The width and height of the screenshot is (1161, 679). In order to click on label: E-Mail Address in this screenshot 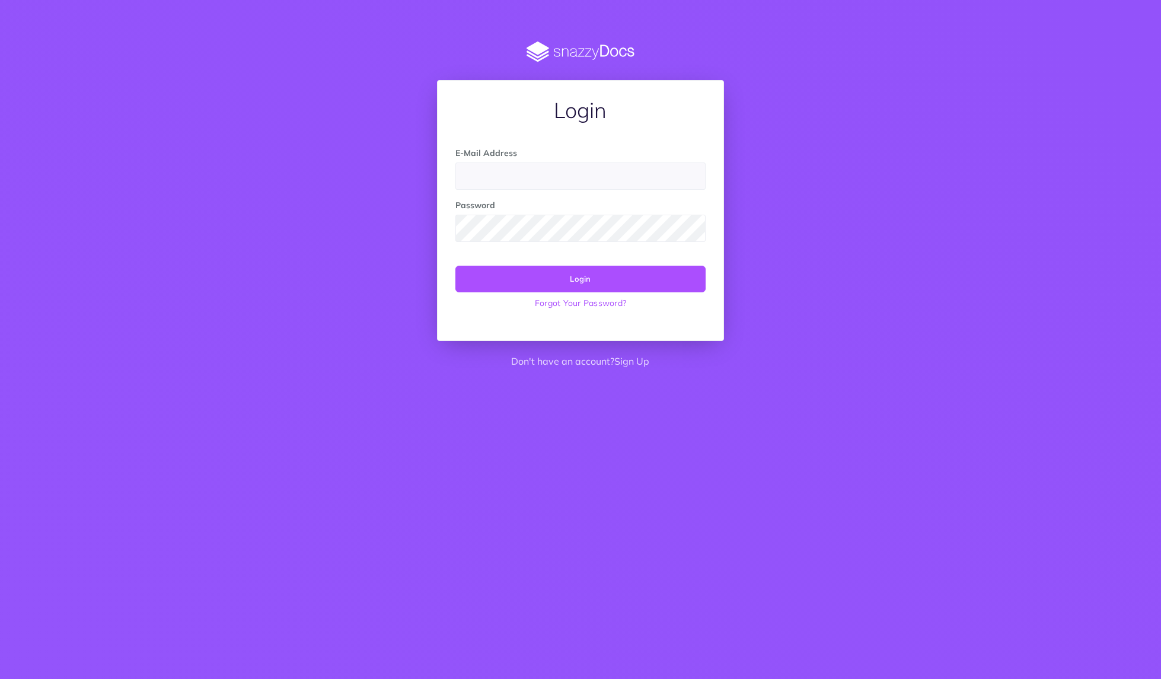, I will do `click(486, 153)`.